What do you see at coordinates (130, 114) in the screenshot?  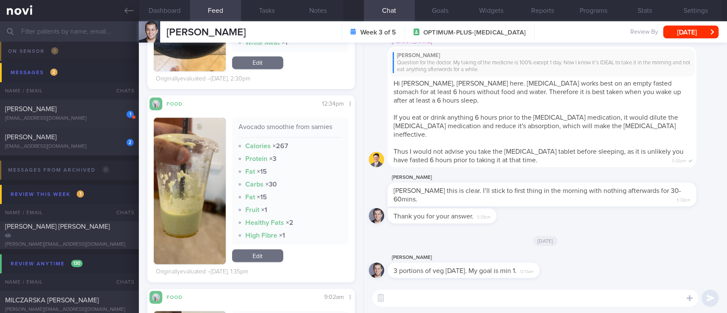 I see `div: 1` at bounding box center [130, 114].